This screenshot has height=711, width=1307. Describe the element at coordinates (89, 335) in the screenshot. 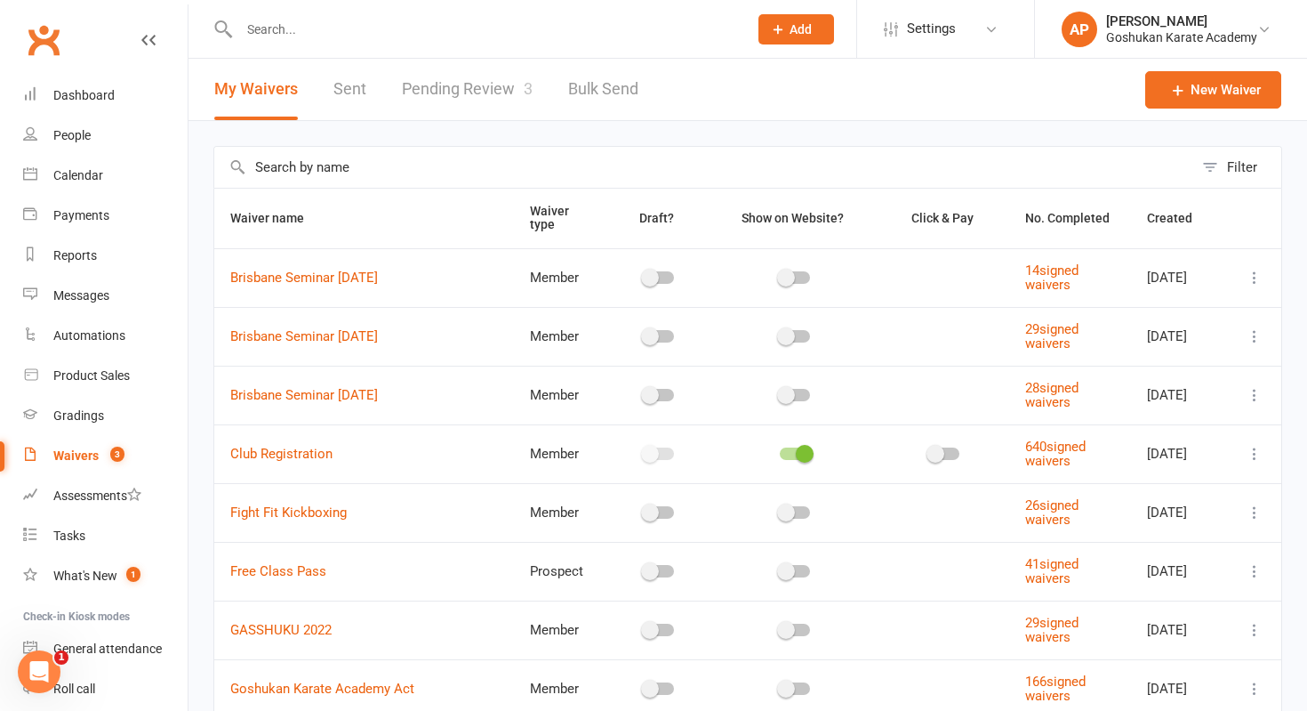

I see `div: Automations` at that location.